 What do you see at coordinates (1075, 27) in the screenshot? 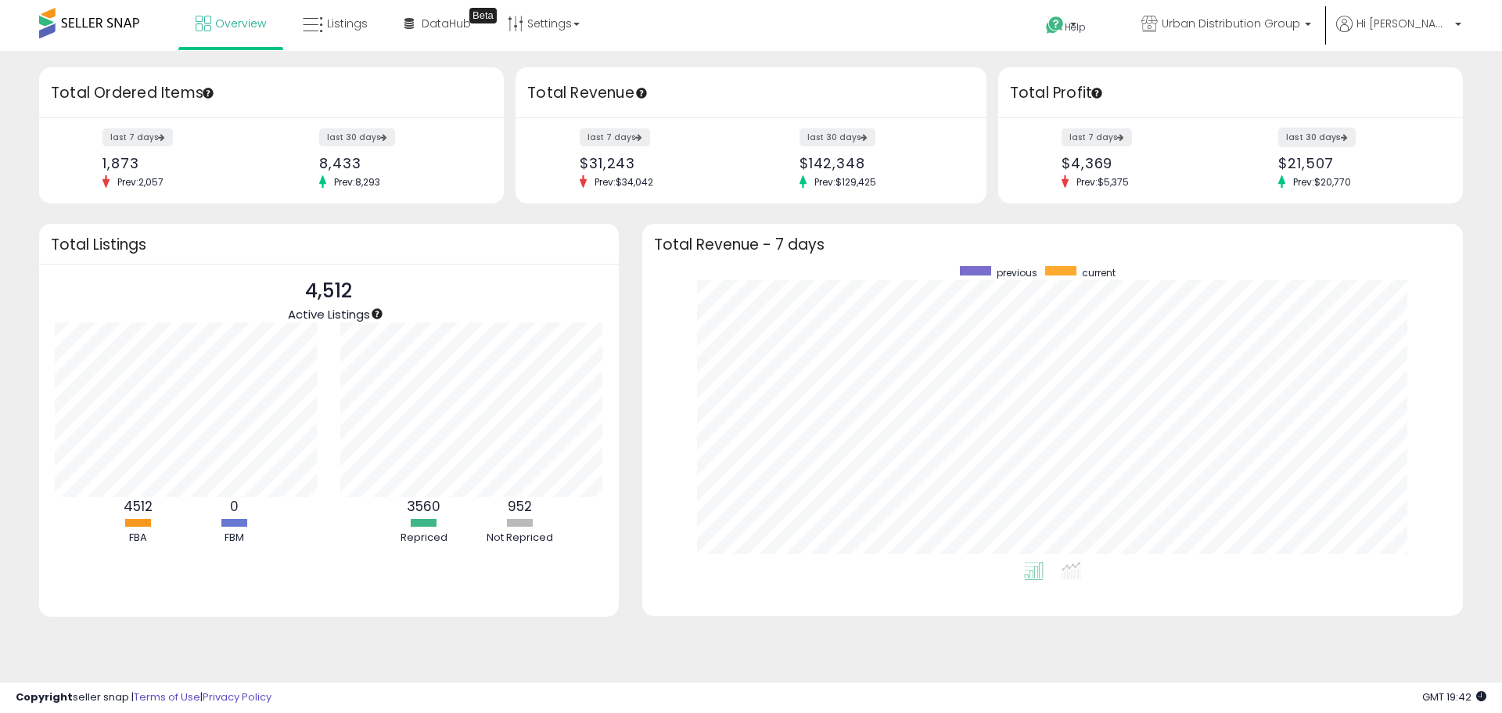
I see `span: Help` at bounding box center [1075, 27].